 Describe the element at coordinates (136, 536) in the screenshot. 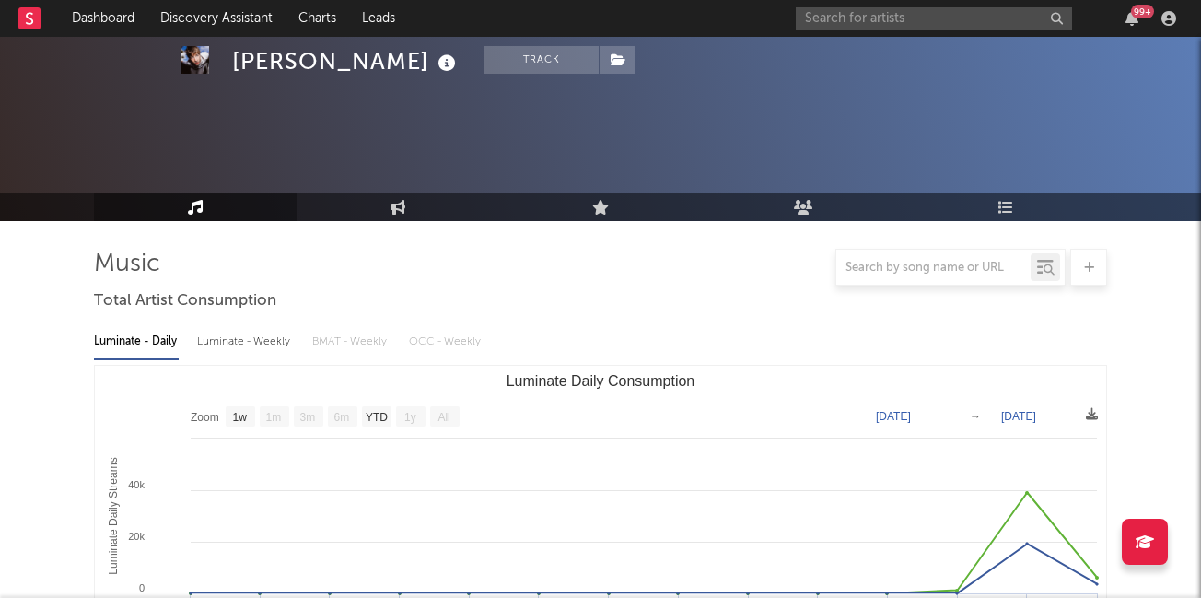

I see `text: 20k` at that location.